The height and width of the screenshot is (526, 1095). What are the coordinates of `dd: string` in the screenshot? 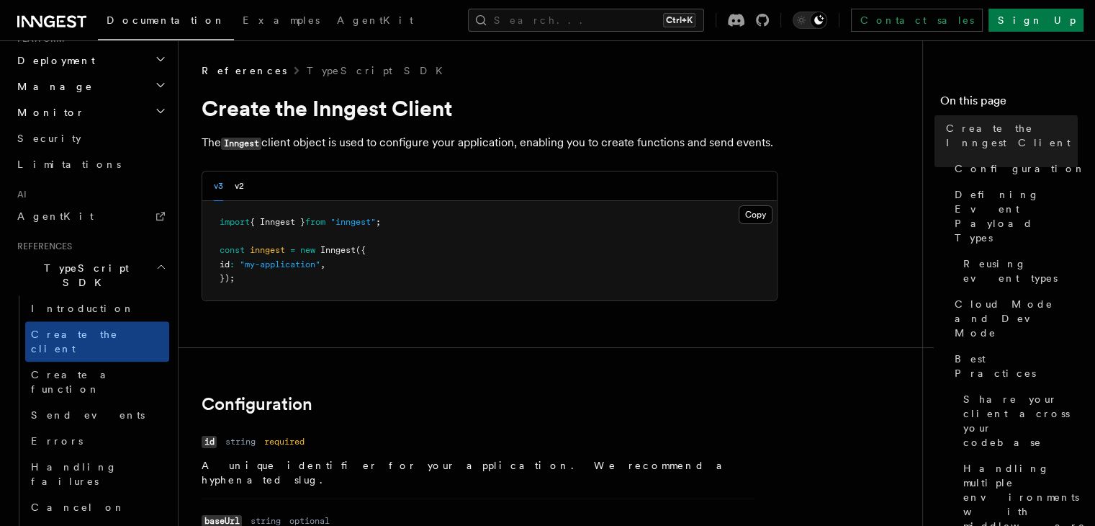 It's located at (241, 441).